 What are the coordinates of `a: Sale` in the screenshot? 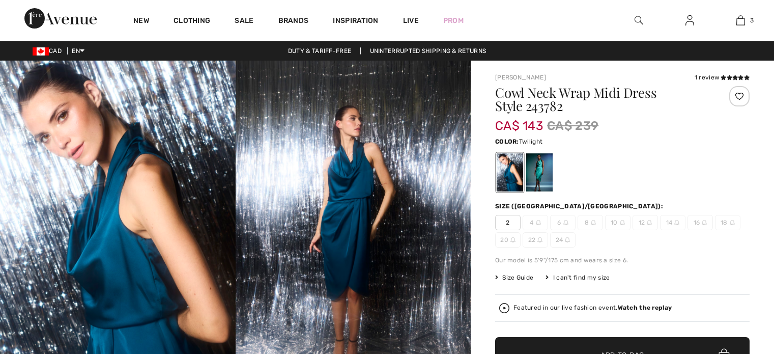 It's located at (244, 21).